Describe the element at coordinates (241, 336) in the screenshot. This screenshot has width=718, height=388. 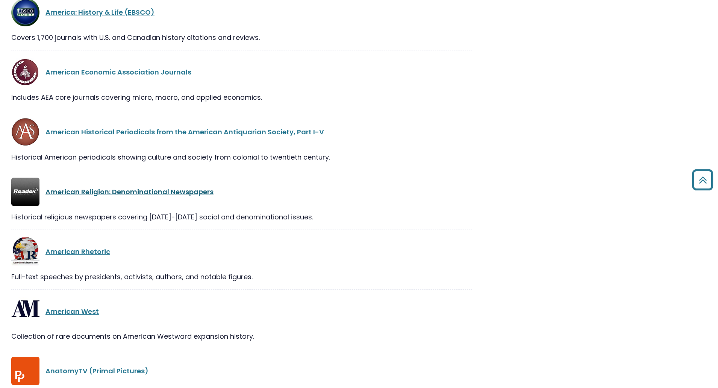
I see `div: Collection of rare documents on American Westward expansion history.` at that location.